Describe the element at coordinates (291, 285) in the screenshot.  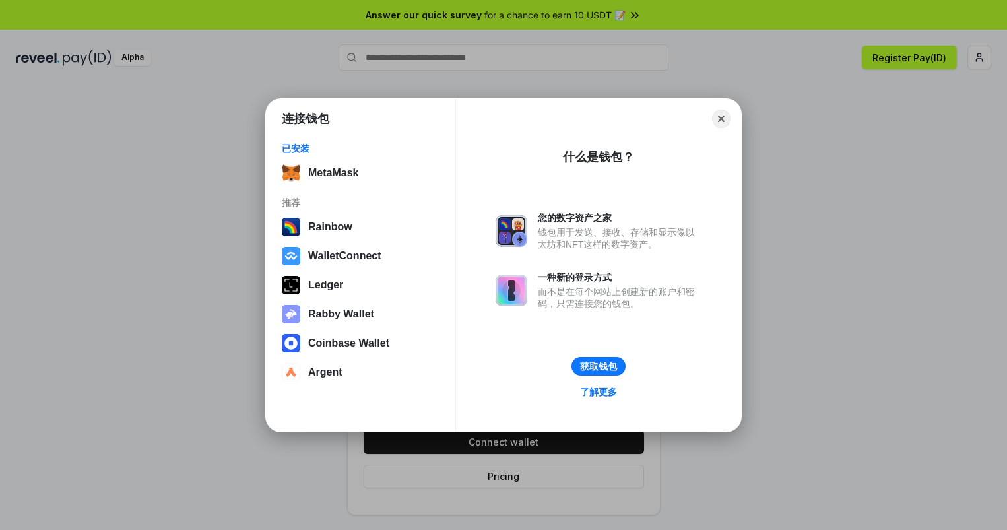
I see `img: svg+xml,%3Csvg%20xmlns%3D%22http%3A%2F%2Fwww.w3.org%2F2000%2Fsvg%22%20width%3D%2228%22%20height%3...` at that location.